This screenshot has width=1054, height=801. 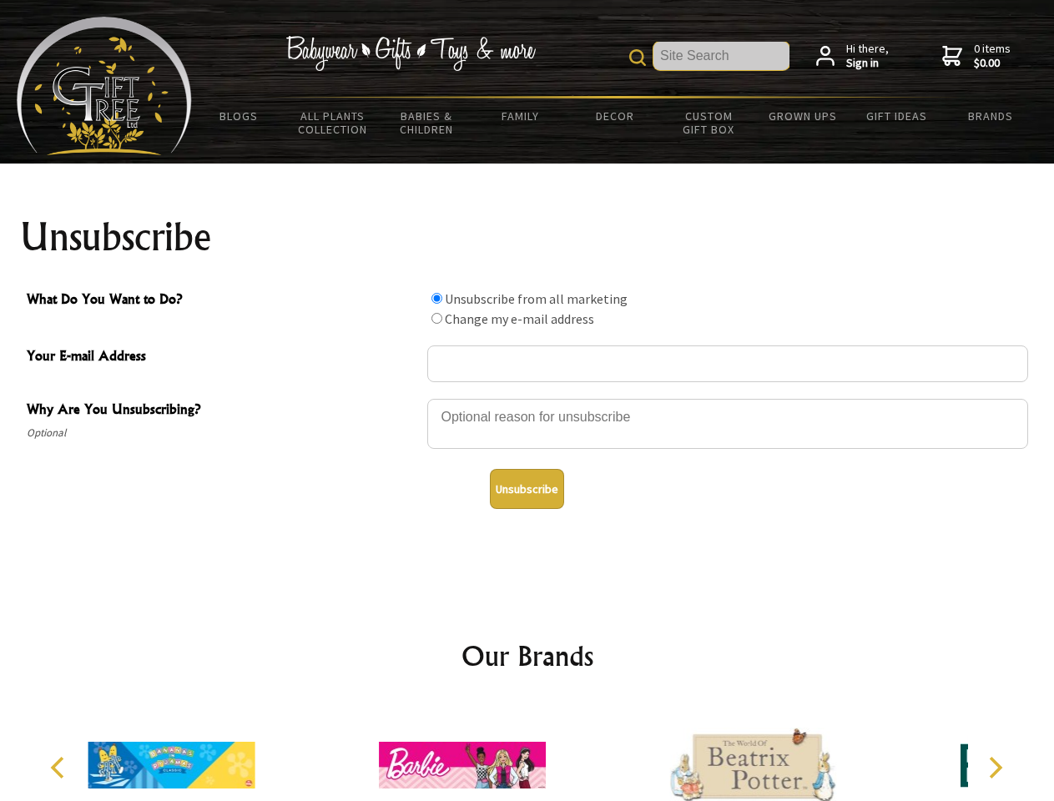 What do you see at coordinates (239, 116) in the screenshot?
I see `a: BLOGS` at bounding box center [239, 116].